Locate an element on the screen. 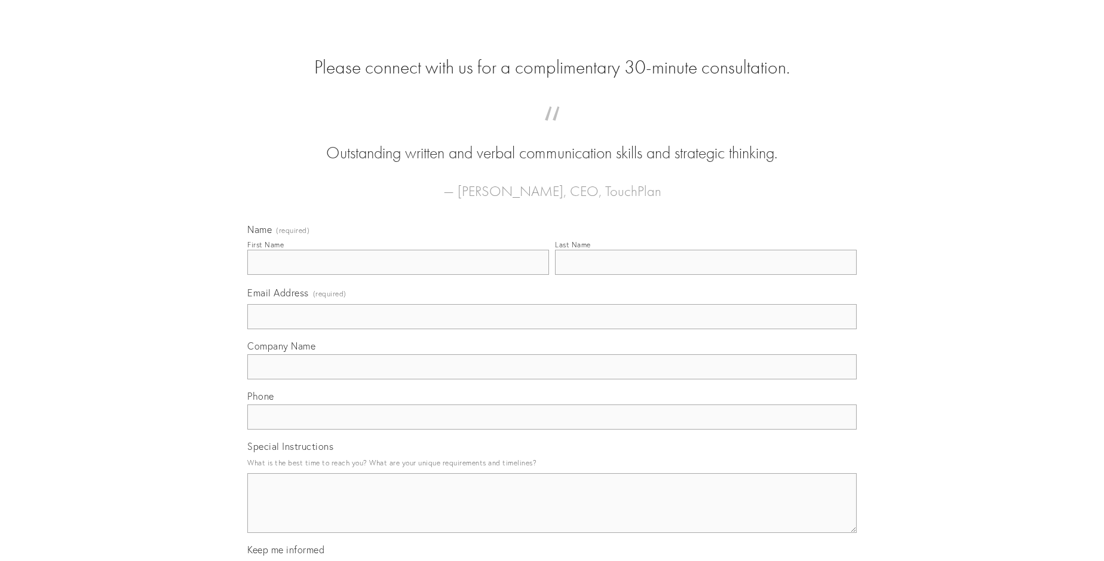  span: Company Name is located at coordinates (281, 346).